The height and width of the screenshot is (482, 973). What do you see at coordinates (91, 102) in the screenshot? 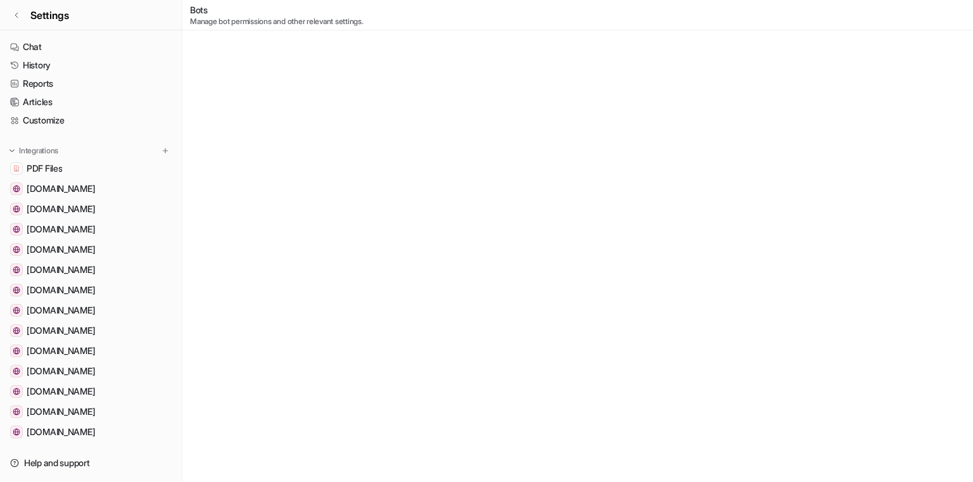
I see `a: Articles` at bounding box center [91, 102].